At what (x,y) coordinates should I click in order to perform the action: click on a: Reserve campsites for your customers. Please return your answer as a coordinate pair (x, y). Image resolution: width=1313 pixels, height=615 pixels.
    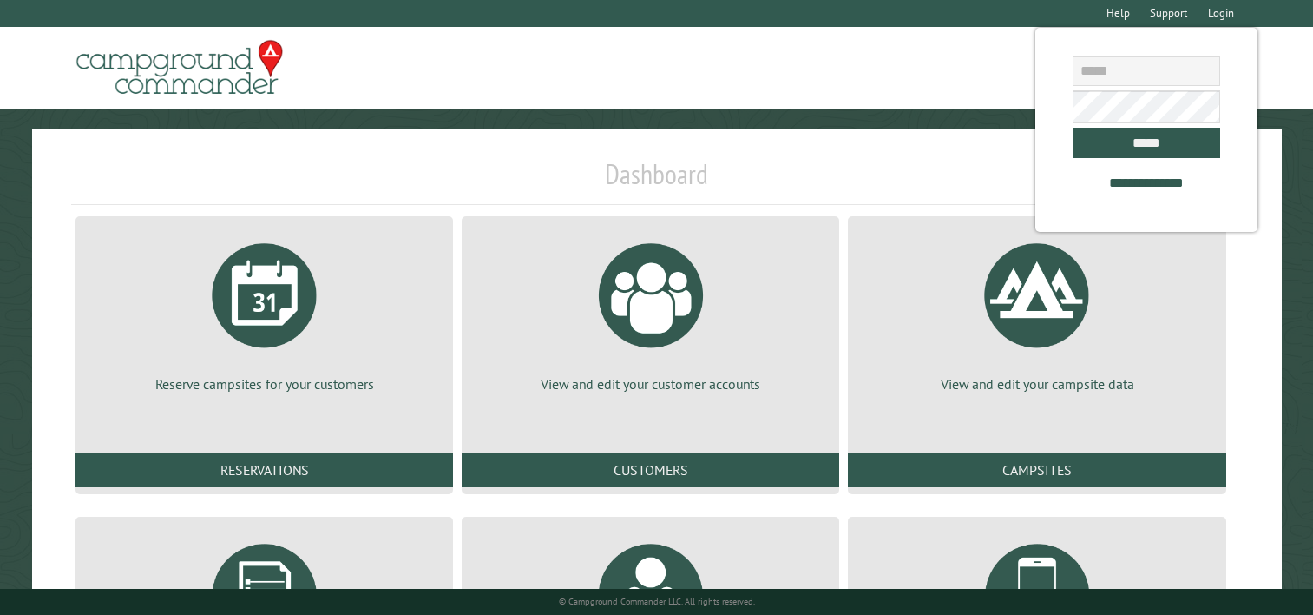
    Looking at the image, I should click on (264, 312).